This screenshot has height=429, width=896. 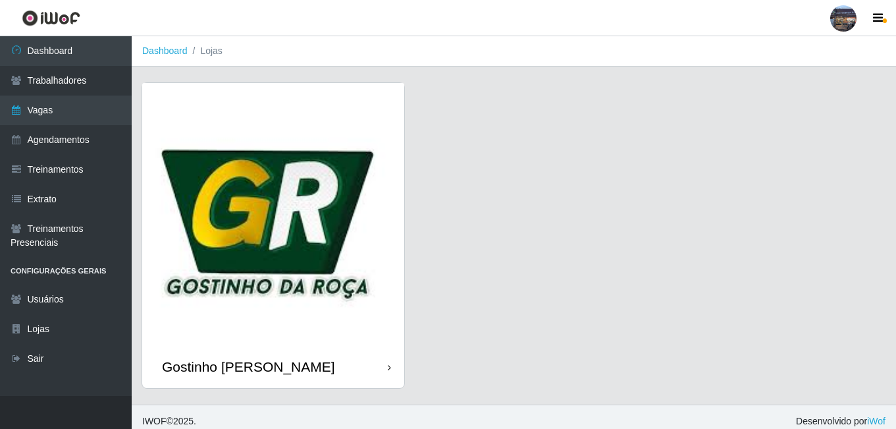 I want to click on span: Desenvolvido por, so click(x=841, y=421).